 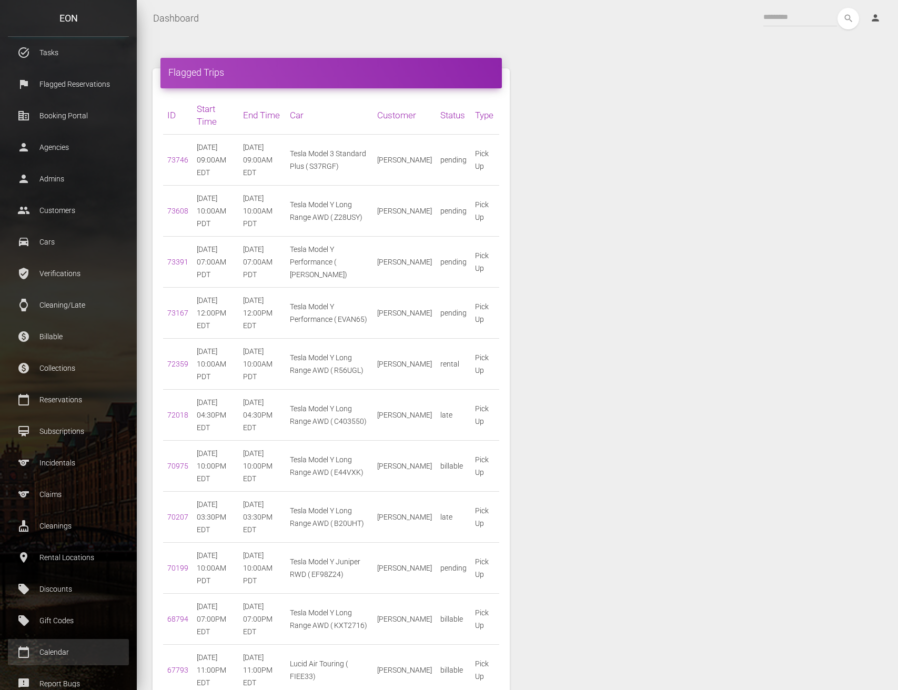 I want to click on p: Discounts, so click(x=68, y=589).